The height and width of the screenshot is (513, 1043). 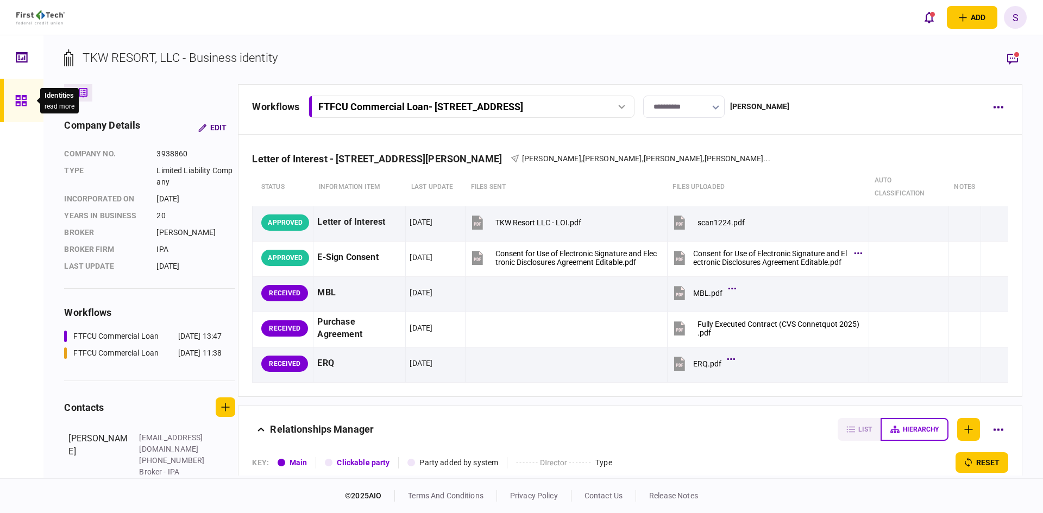 What do you see at coordinates (674, 496) in the screenshot?
I see `a: release notes` at bounding box center [674, 496].